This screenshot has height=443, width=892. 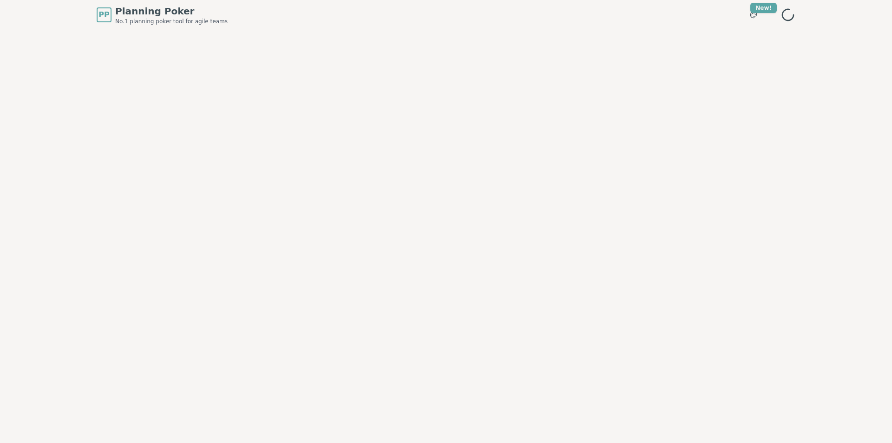 What do you see at coordinates (171, 21) in the screenshot?
I see `span: No.1 planning poker tool for agile teams` at bounding box center [171, 21].